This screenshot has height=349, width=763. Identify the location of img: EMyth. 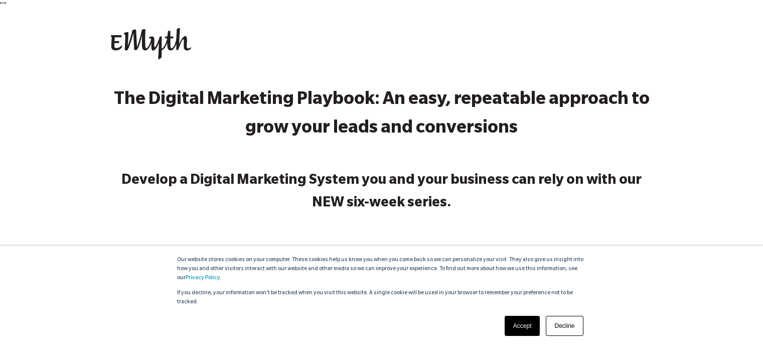
(151, 44).